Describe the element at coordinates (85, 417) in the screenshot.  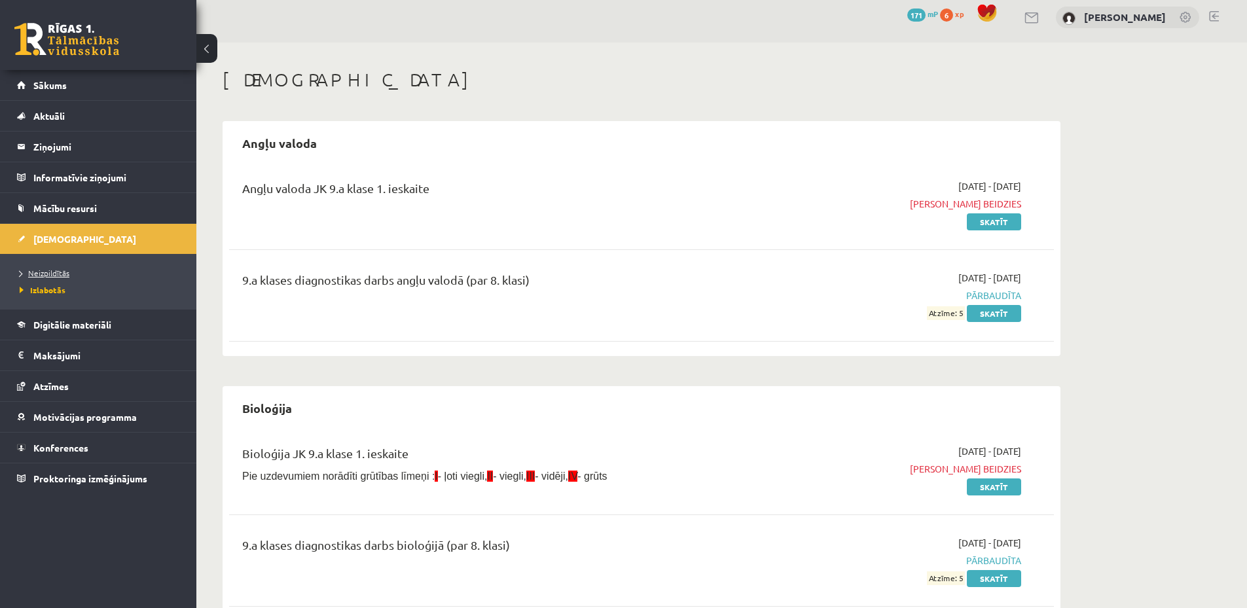
I see `span: Motivācijas programma` at that location.